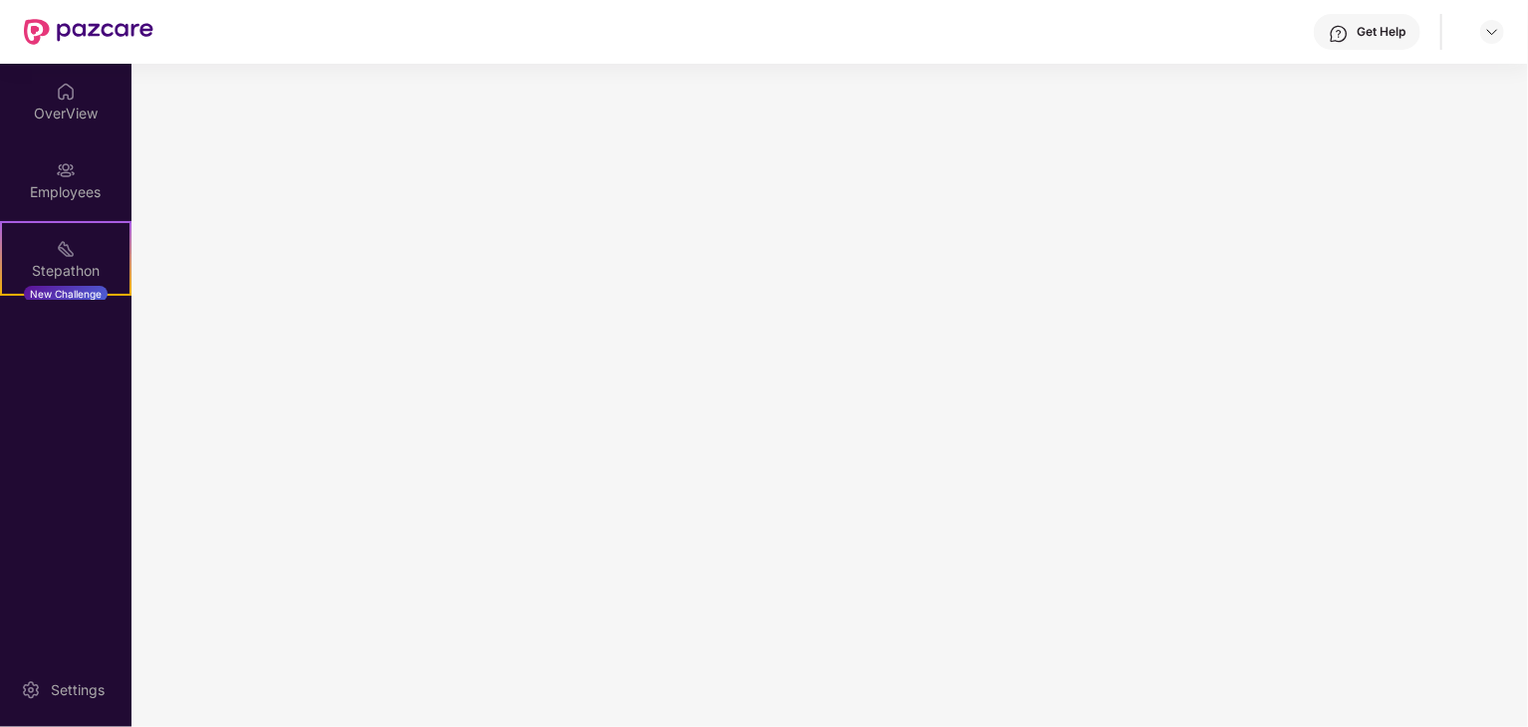 The height and width of the screenshot is (727, 1528). I want to click on img: svg+xml;base64,PHN2ZyBpZD0iRW1wbG95ZWVzIiB4bWxucz0iaHR0cDovL3d3dy53My5vcmcvMjAwMC9zdmciIHdpZHRoPS..., so click(66, 170).